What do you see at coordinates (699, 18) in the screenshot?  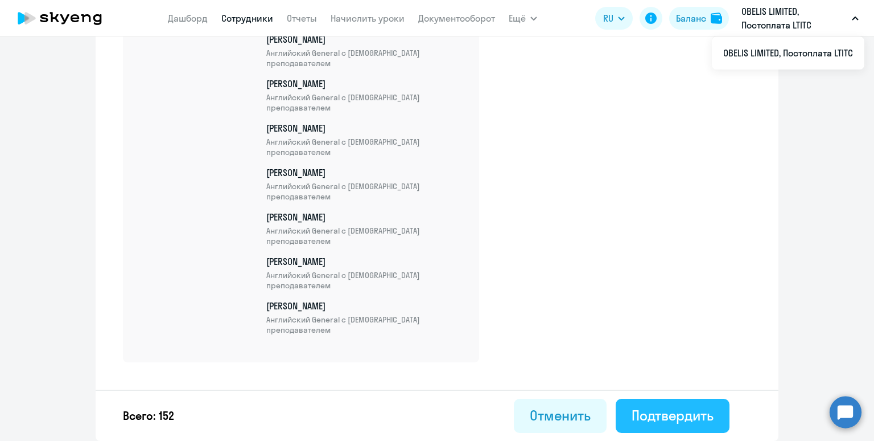 I see `a: Балансbalance` at bounding box center [699, 18].